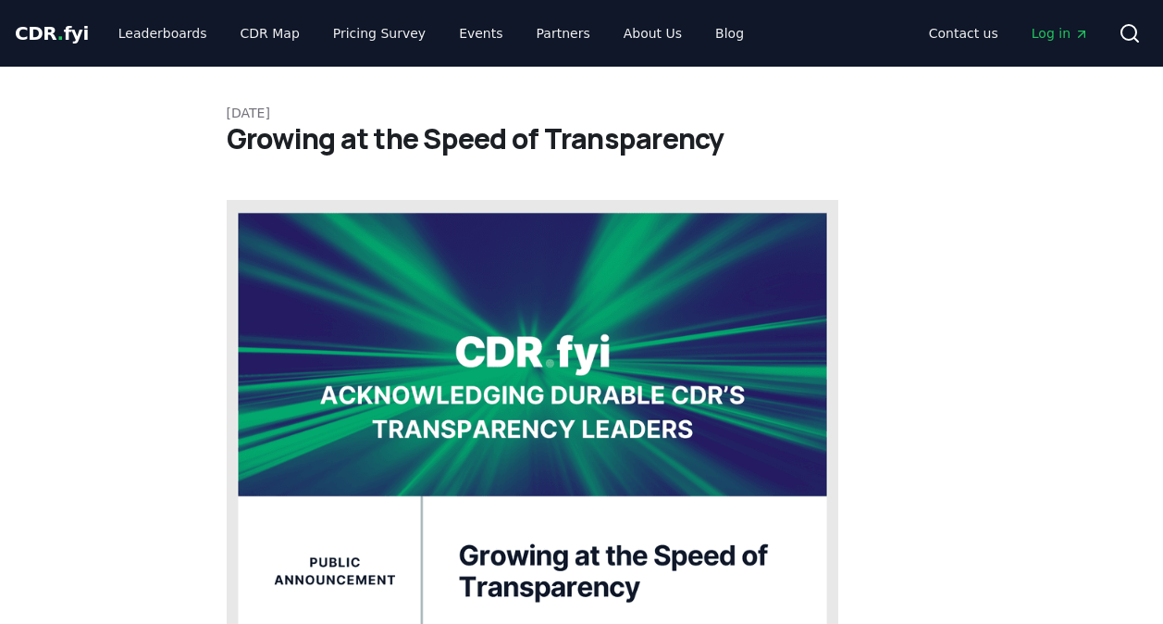  I want to click on h1: Growing at the Speed of Transparency, so click(582, 139).